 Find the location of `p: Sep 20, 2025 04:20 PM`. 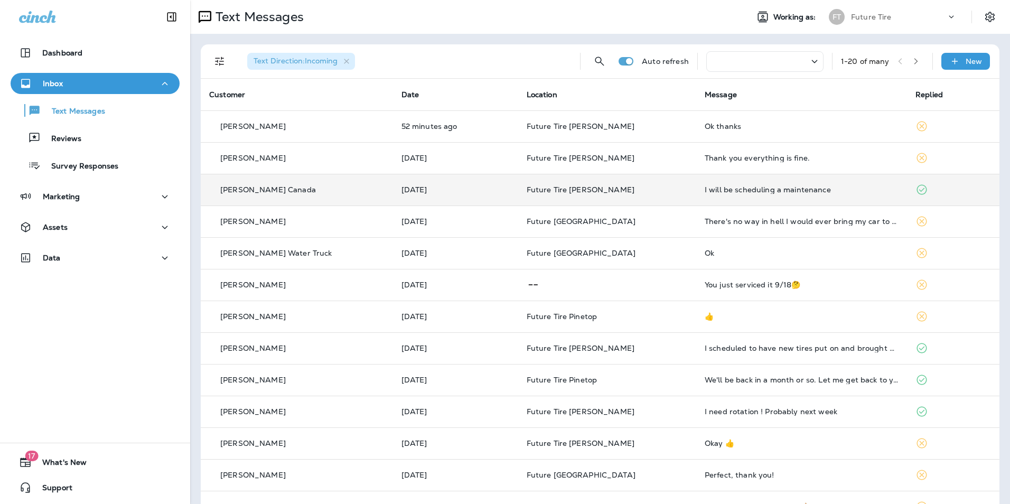

p: Sep 20, 2025 04:20 PM is located at coordinates (455, 253).